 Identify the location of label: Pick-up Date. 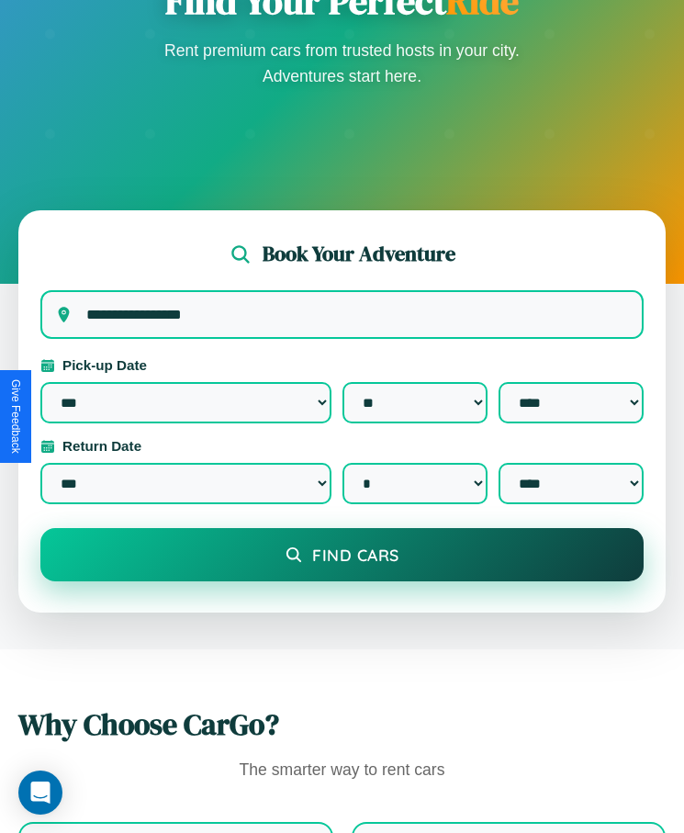
(342, 365).